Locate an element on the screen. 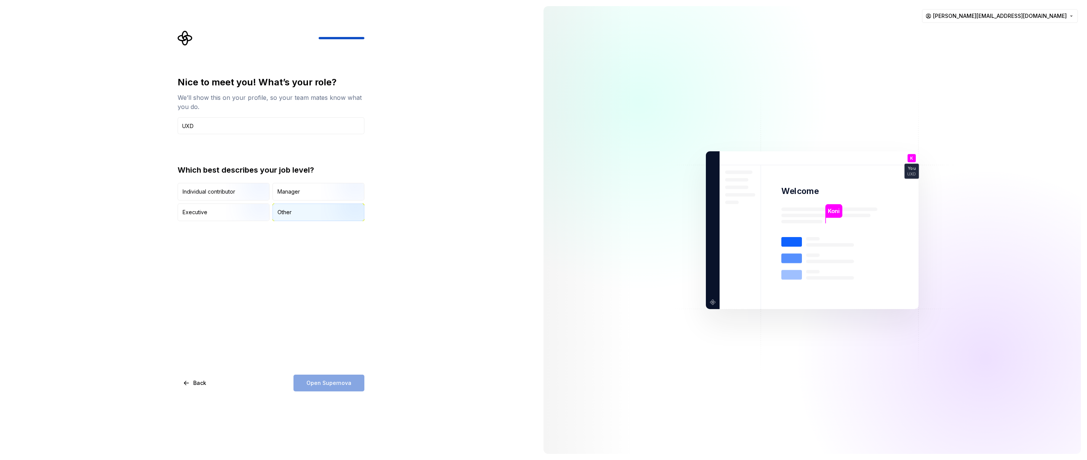 The height and width of the screenshot is (460, 1087). div: Executive is located at coordinates (195, 212).